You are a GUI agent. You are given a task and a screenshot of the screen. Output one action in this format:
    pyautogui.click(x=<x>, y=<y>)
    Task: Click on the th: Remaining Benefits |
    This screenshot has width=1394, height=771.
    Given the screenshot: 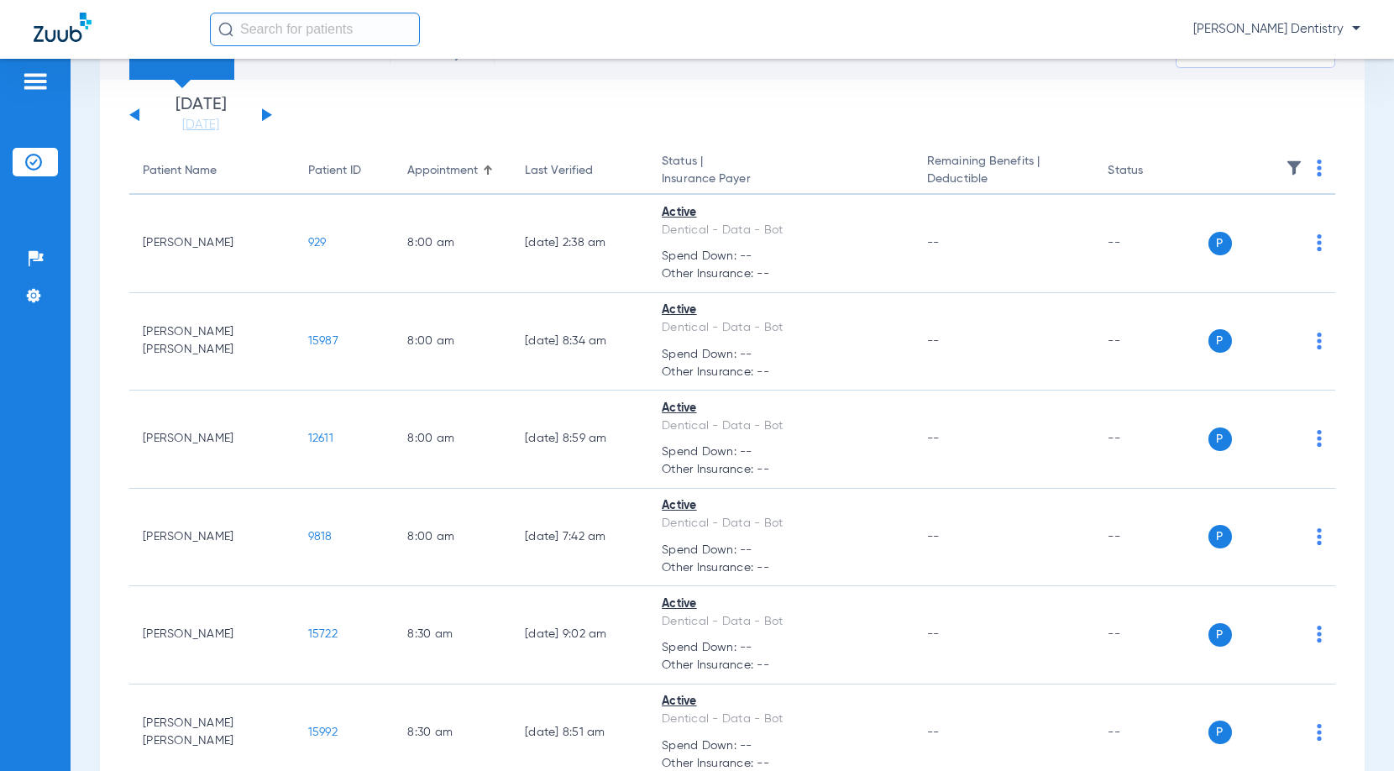 What is the action you would take?
    pyautogui.click(x=1003, y=171)
    